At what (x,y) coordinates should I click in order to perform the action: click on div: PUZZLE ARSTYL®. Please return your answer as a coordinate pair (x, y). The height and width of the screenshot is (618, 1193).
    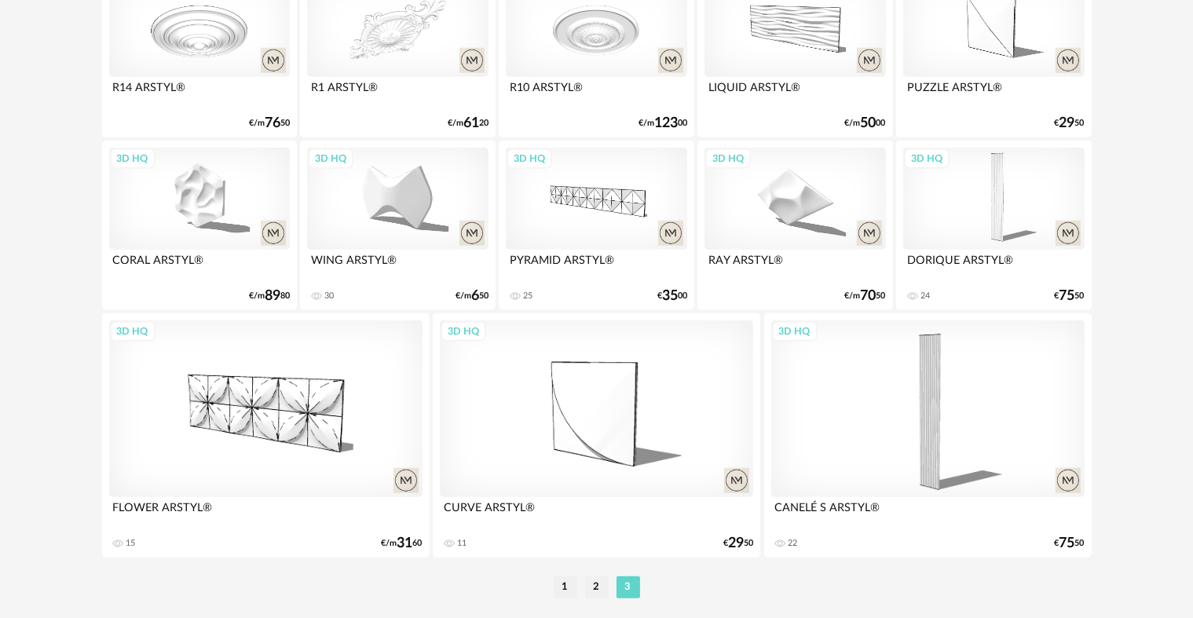
    Looking at the image, I should click on (993, 93).